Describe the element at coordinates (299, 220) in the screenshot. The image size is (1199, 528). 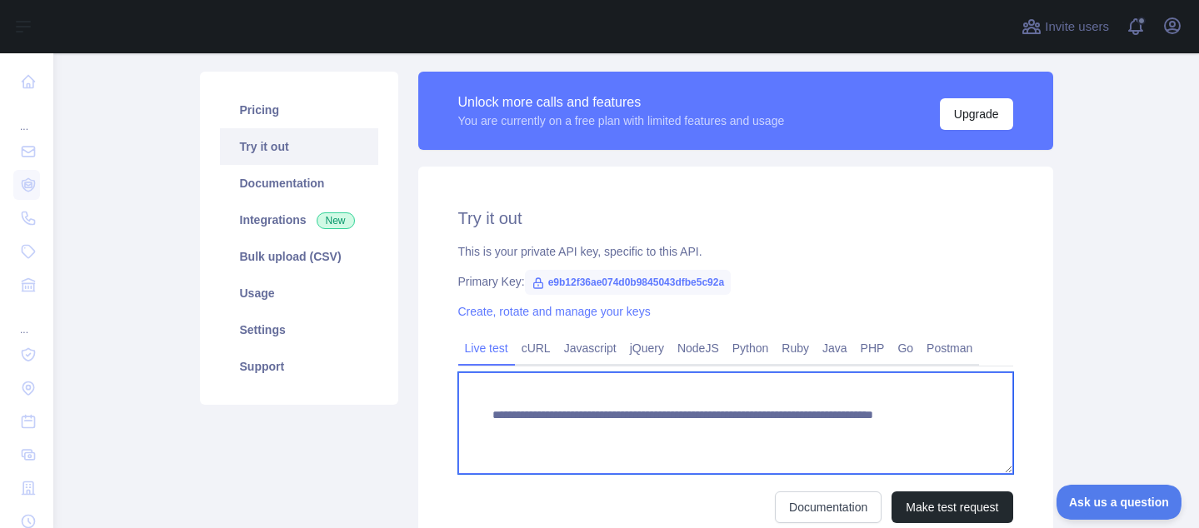
I see `a: Integrations New` at that location.